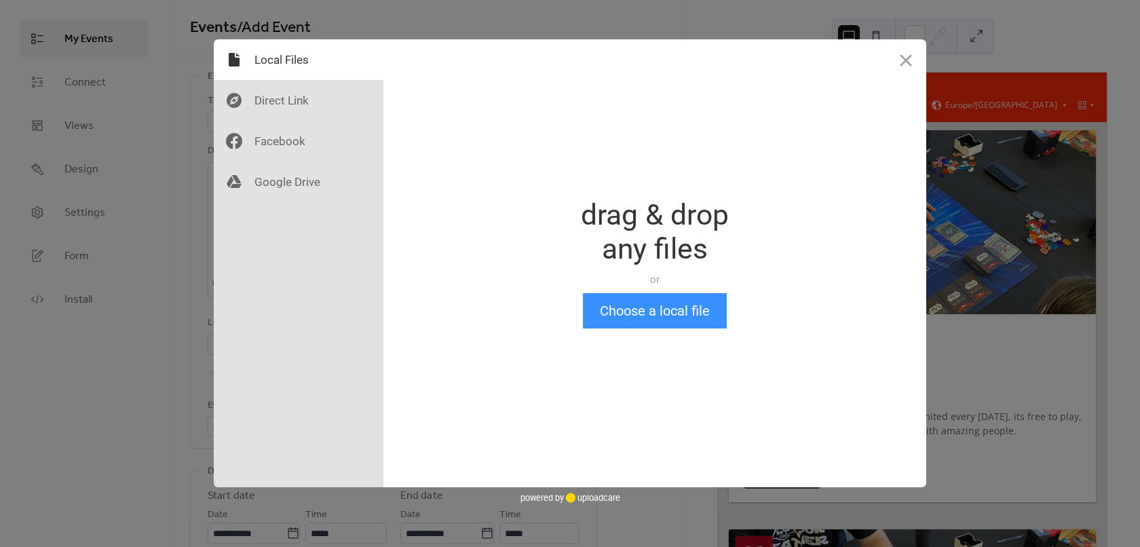  I want to click on div: or, so click(655, 279).